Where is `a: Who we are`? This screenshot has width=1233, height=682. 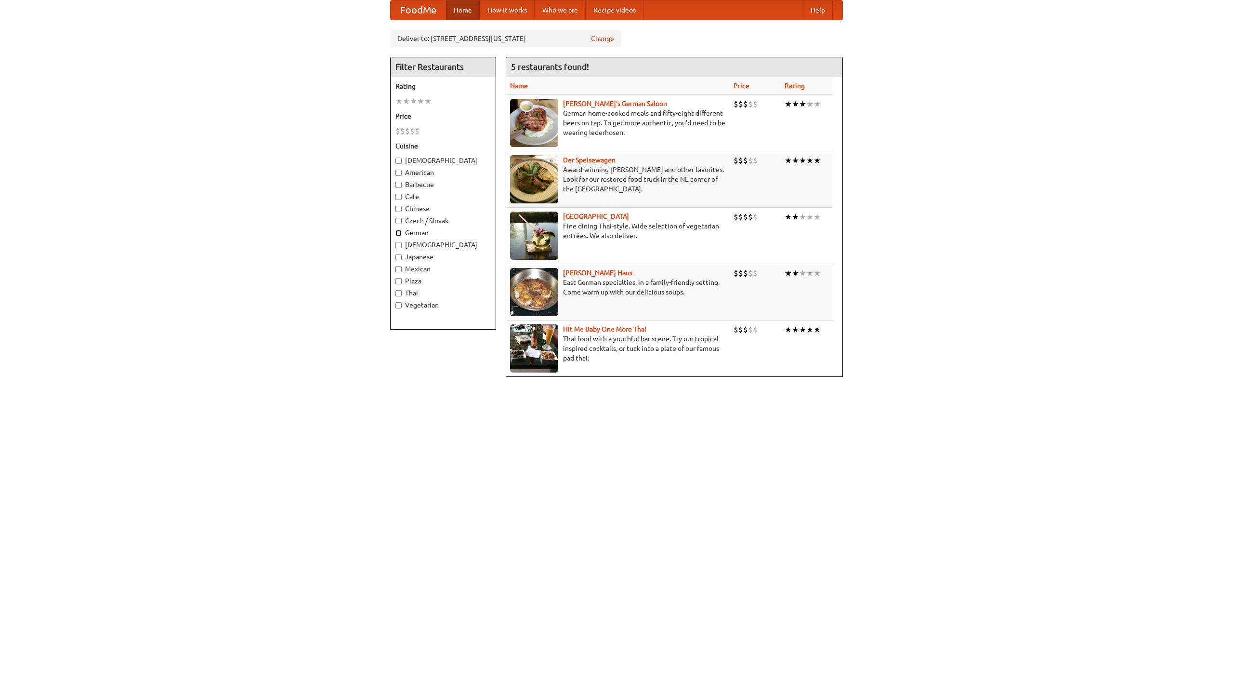
a: Who we are is located at coordinates (560, 10).